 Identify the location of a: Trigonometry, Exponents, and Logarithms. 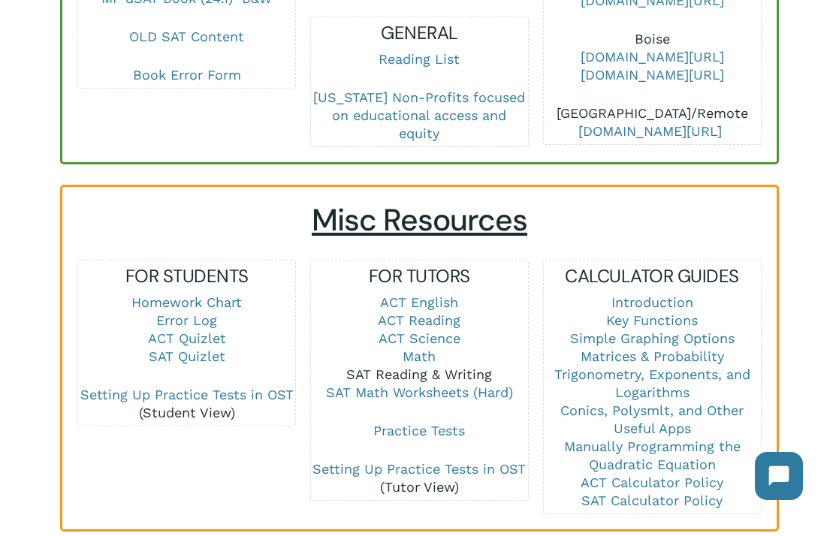
(652, 383).